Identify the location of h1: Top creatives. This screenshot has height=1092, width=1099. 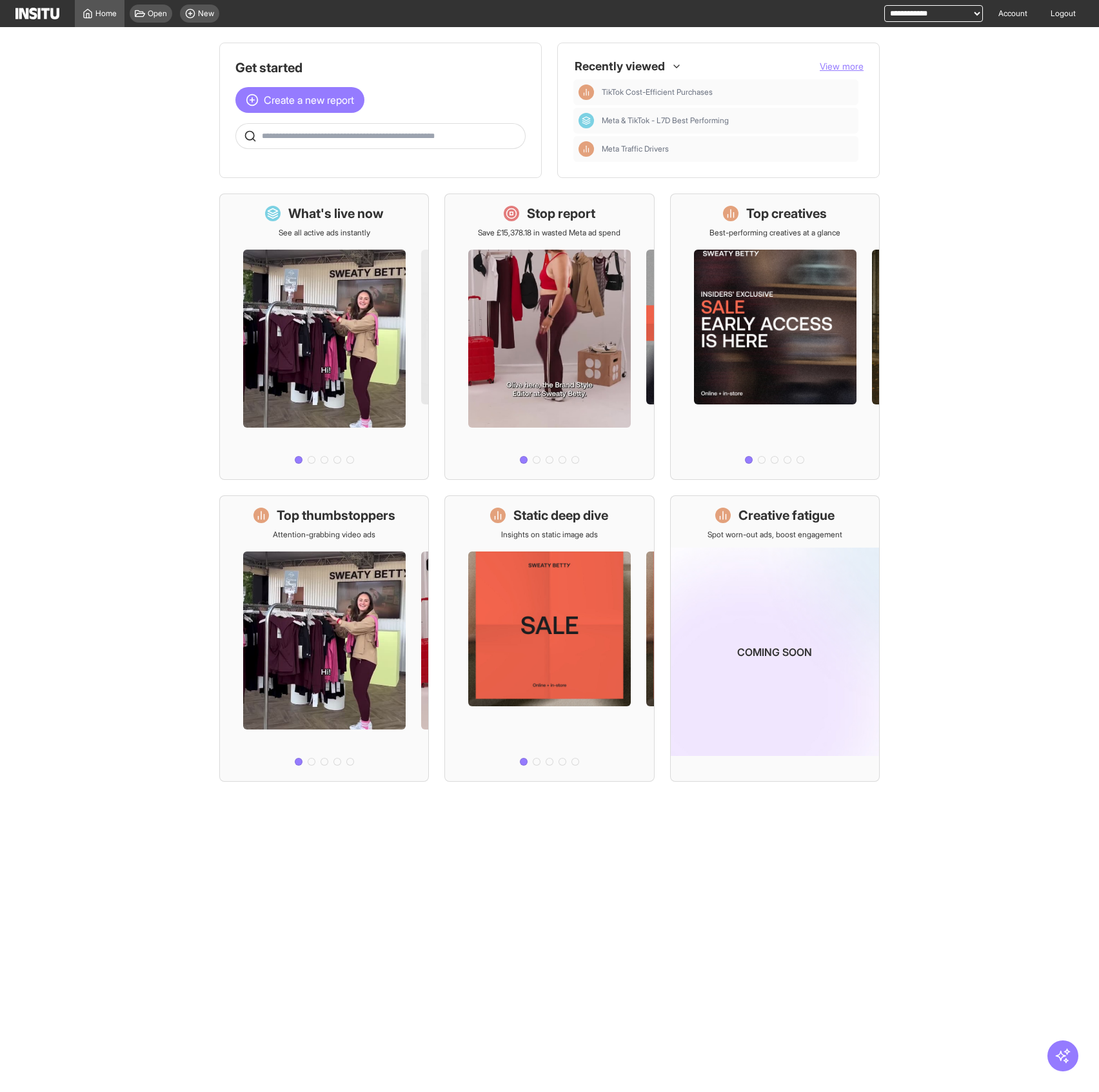
(786, 213).